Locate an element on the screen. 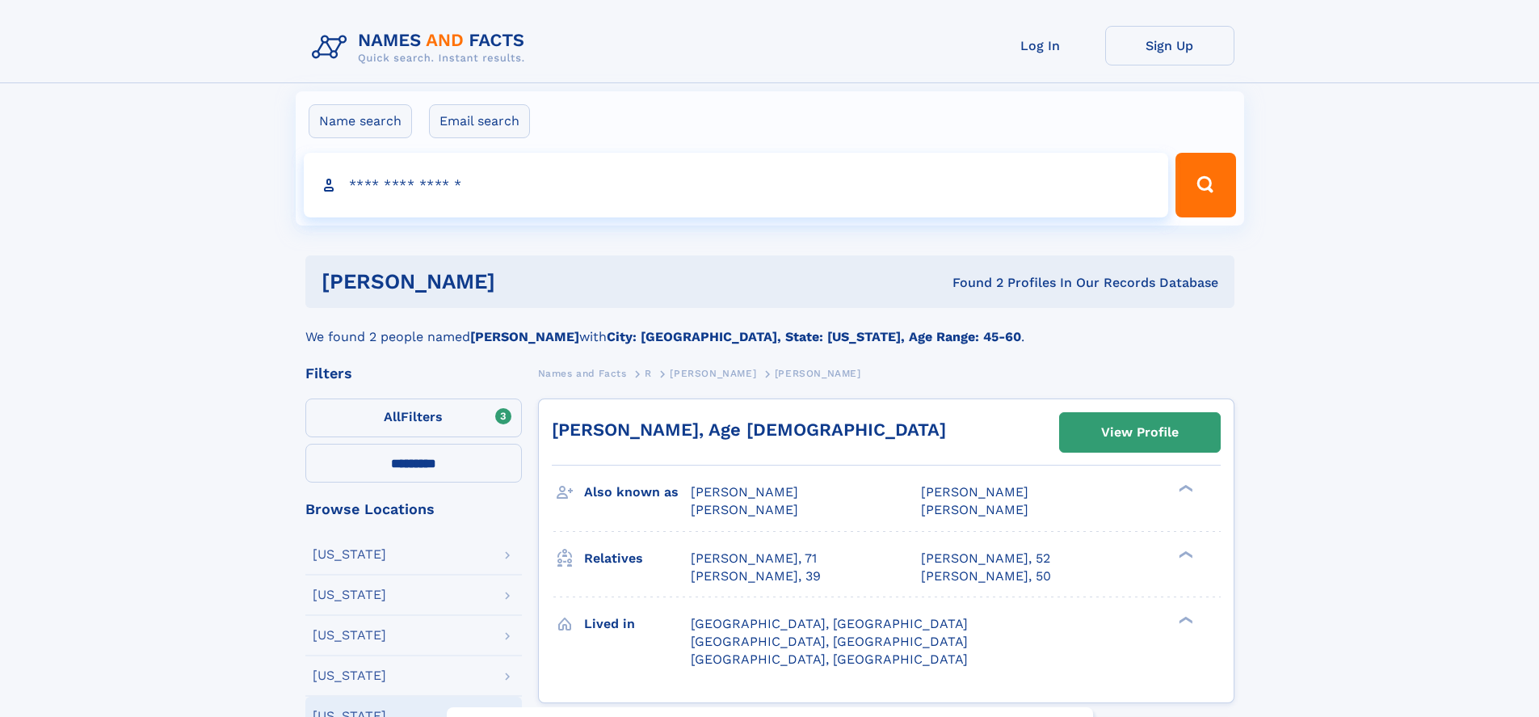 The image size is (1539, 717). img: Logo Names and Facts is located at coordinates (422, 48).